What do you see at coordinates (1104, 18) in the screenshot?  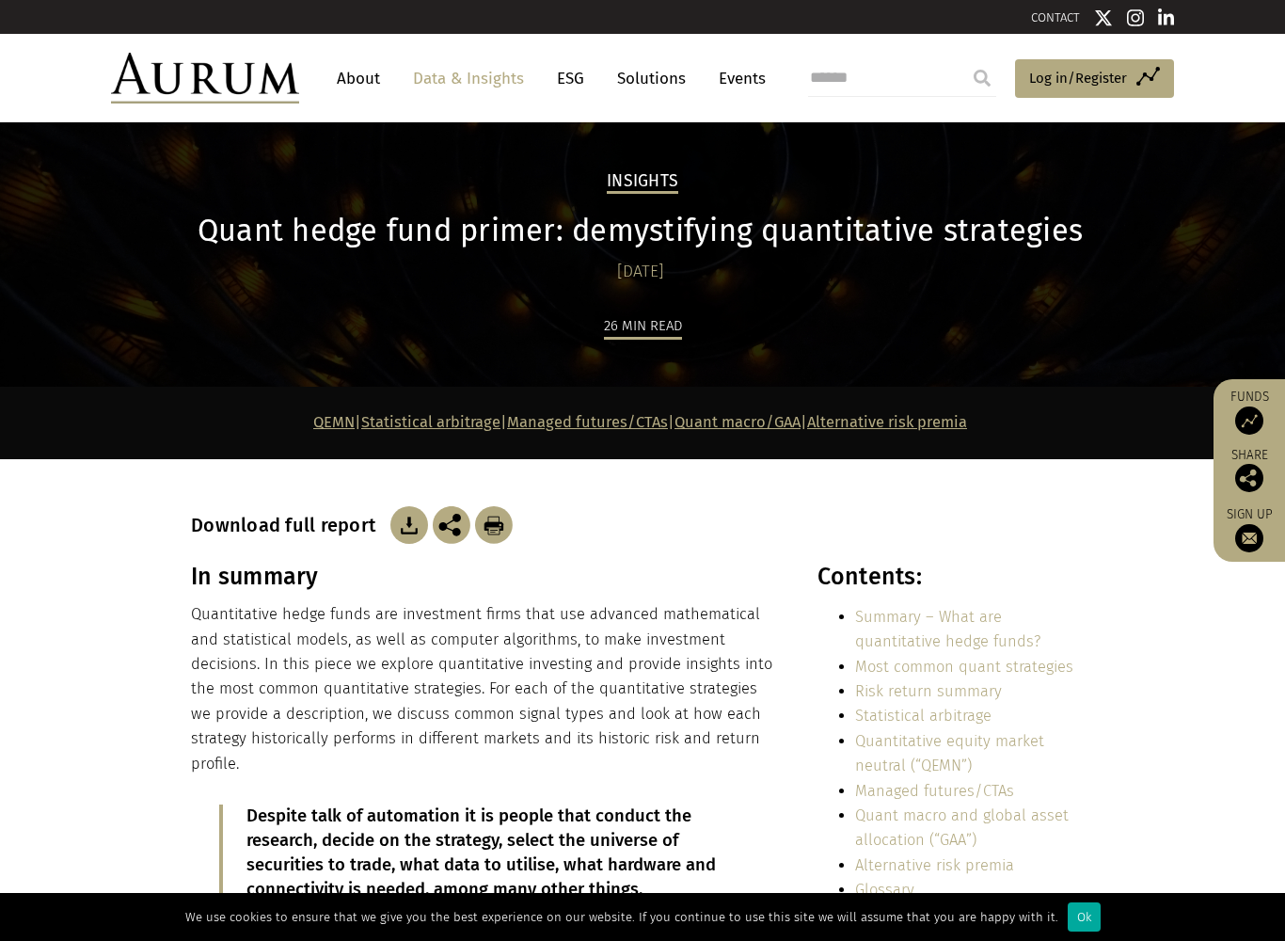 I see `img: Twitter icon` at bounding box center [1104, 18].